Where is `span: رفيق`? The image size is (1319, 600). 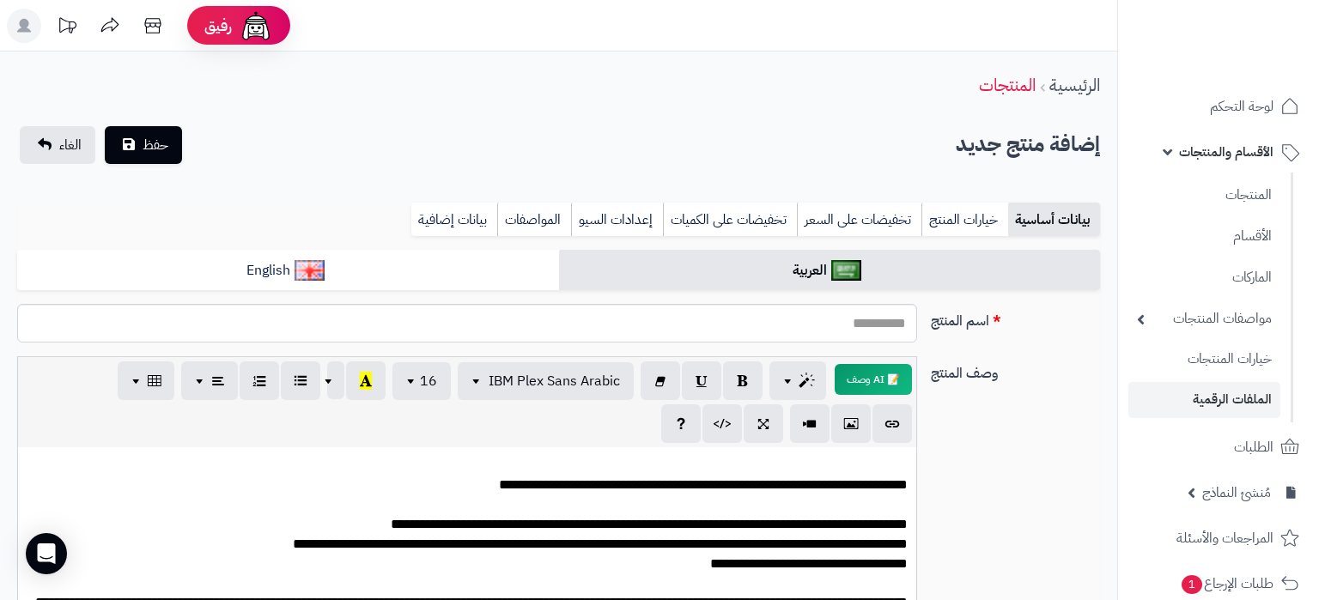 span: رفيق is located at coordinates (218, 26).